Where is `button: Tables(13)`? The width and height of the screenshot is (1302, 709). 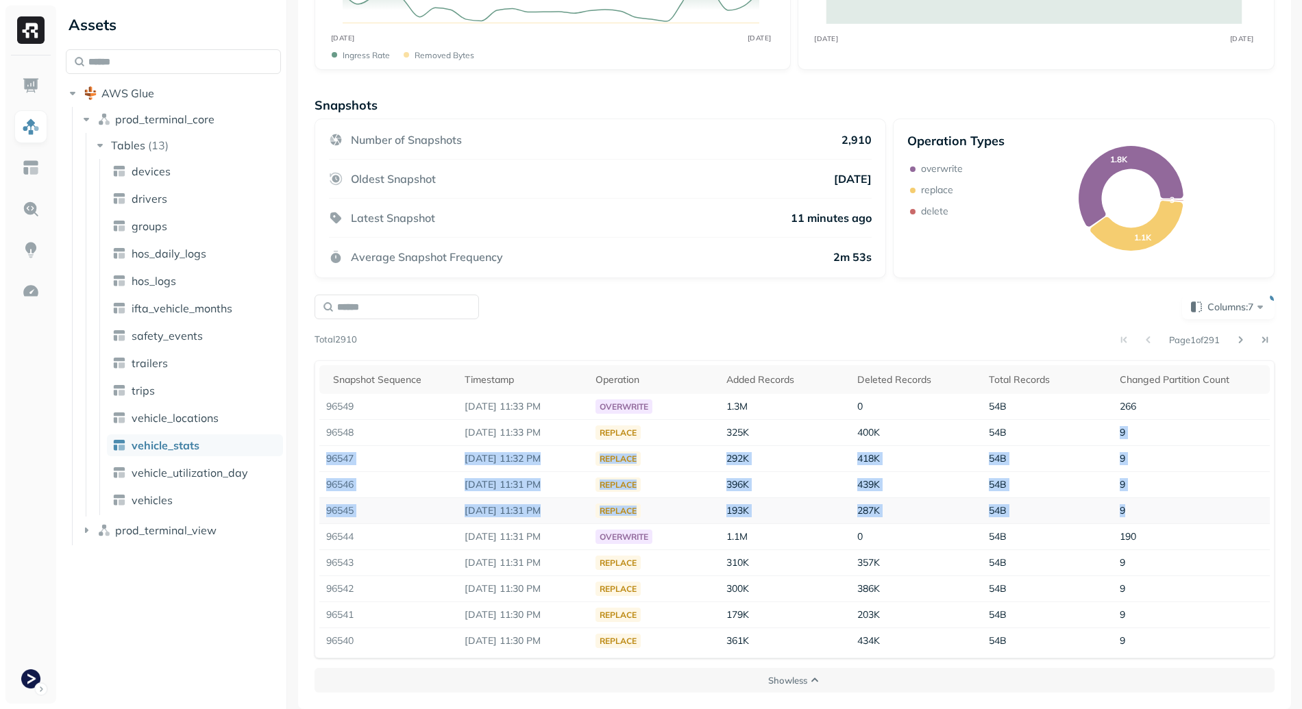 button: Tables(13) is located at coordinates (188, 145).